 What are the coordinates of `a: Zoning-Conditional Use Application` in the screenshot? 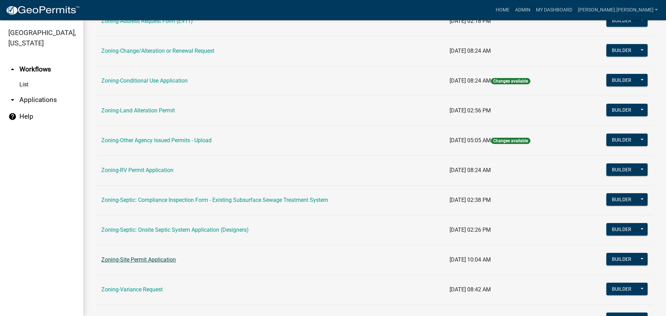 It's located at (144, 81).